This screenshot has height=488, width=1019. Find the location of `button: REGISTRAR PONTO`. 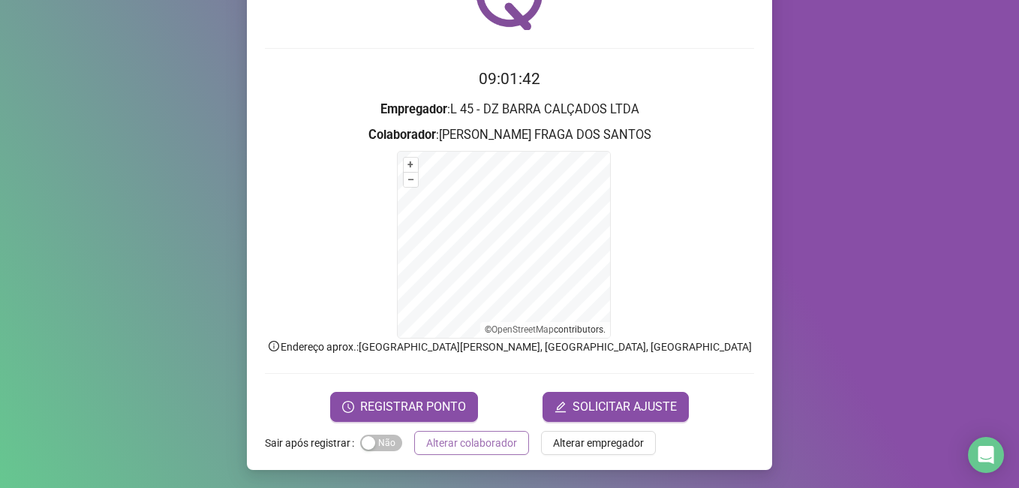

button: REGISTRAR PONTO is located at coordinates (404, 407).